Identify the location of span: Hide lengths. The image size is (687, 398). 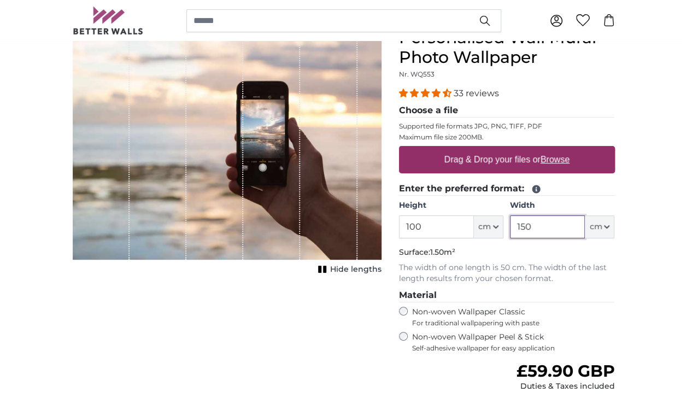
(356, 269).